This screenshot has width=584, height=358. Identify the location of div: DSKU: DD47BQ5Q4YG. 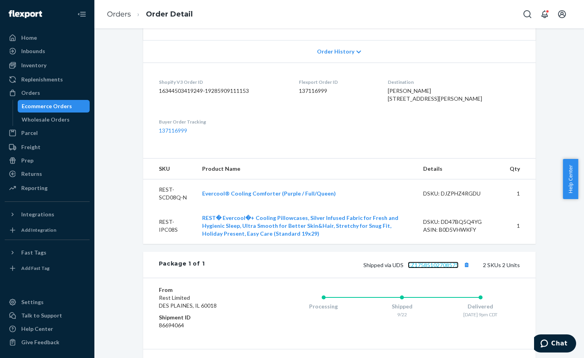
(460, 222).